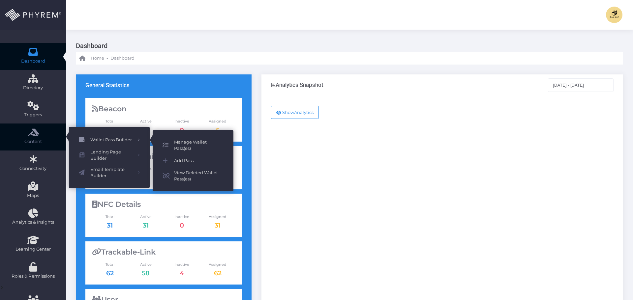  What do you see at coordinates (33, 115) in the screenshot?
I see `span: Triggers` at bounding box center [33, 115].